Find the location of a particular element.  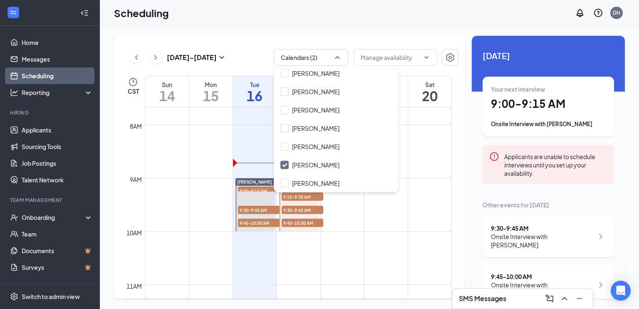

svg: ChevronLeft is located at coordinates (137, 57).